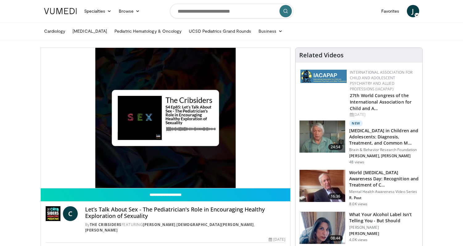 The image size is (463, 246). Describe the element at coordinates (384, 198) in the screenshot. I see `p: R. Post` at that location.